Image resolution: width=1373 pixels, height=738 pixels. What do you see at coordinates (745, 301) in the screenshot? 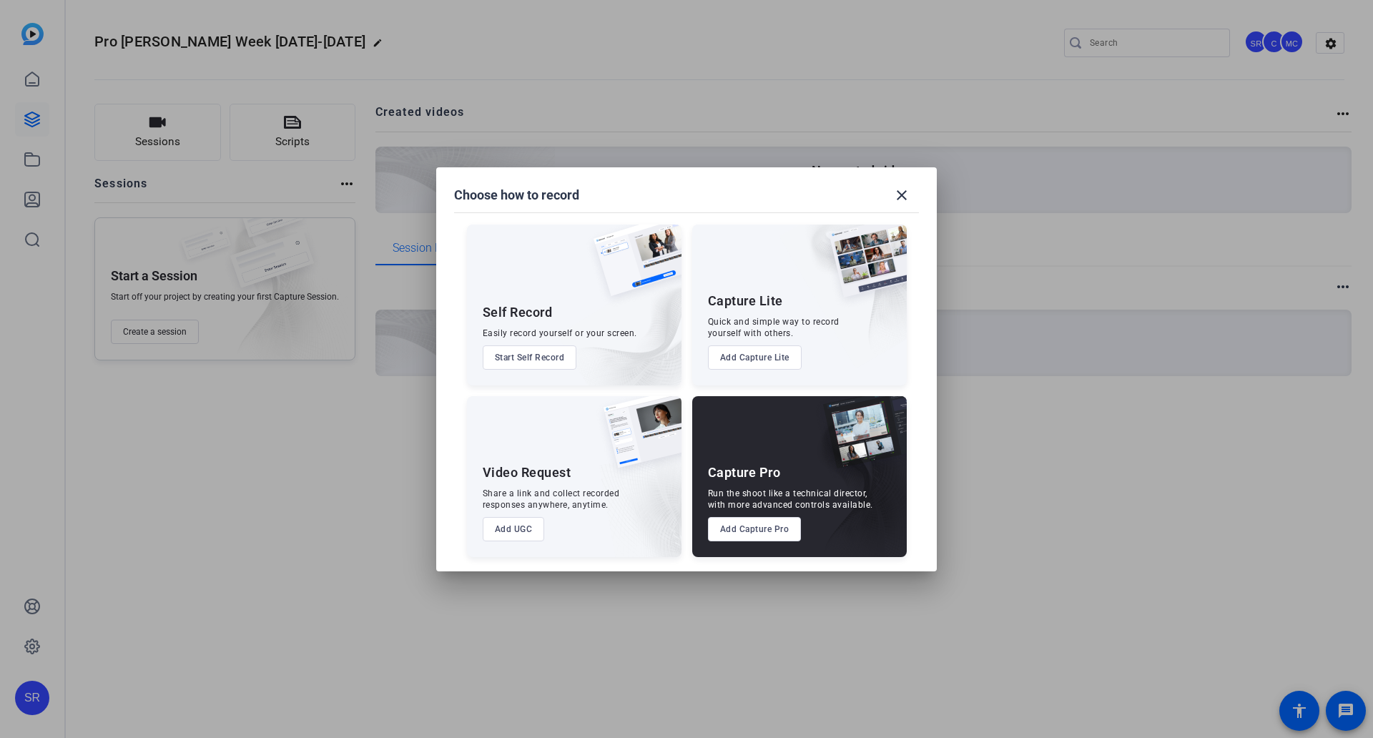
I see `div: Capture Lite` at bounding box center [745, 301].